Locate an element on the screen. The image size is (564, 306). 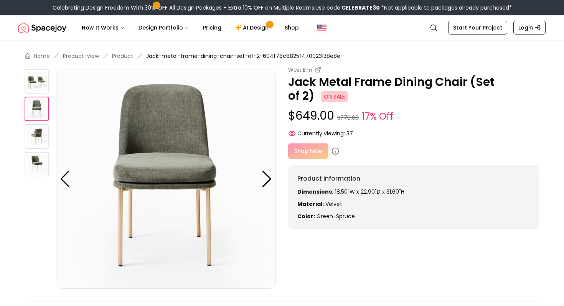
strong: Material: is located at coordinates (310, 204).